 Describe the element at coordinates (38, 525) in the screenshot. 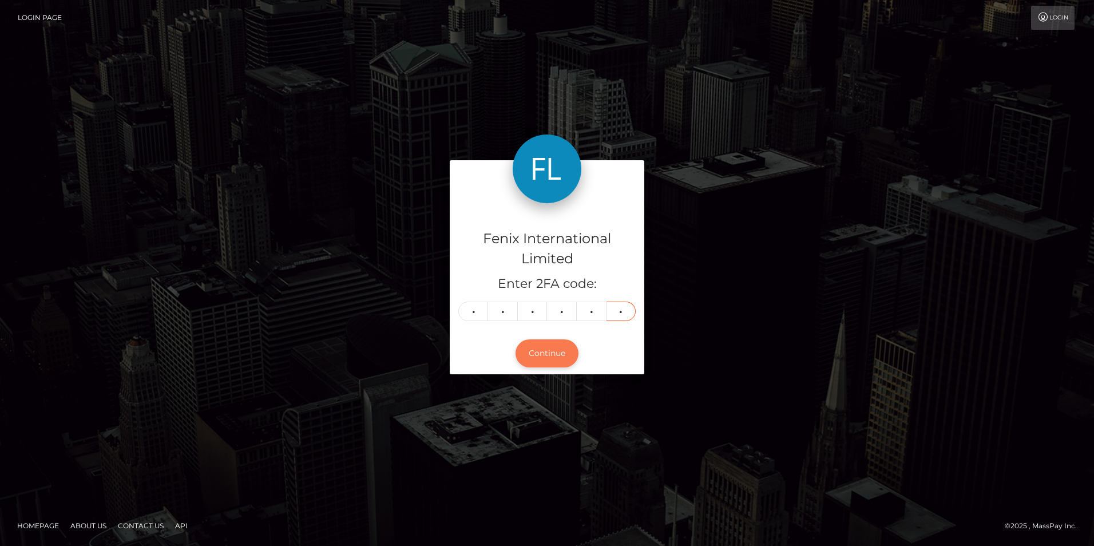

I see `a: Homepage` at that location.